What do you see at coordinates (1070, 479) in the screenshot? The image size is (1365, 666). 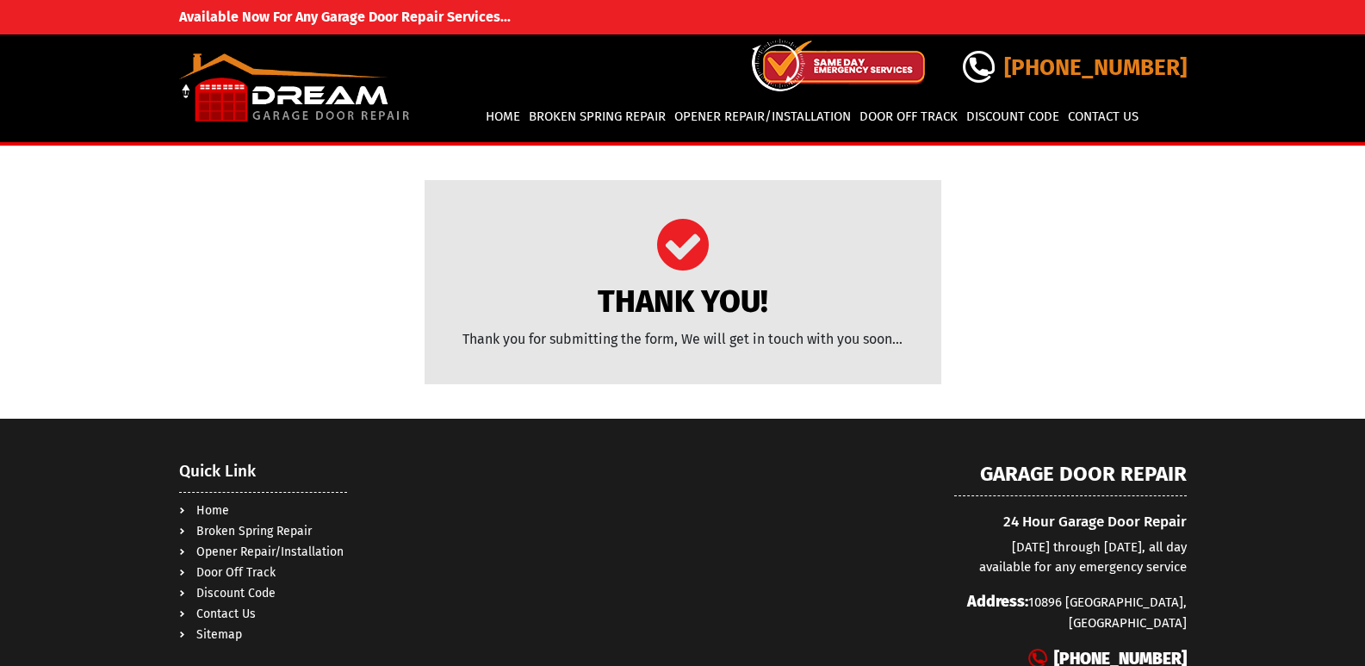 I see `h4: Garage door repair` at bounding box center [1070, 479].